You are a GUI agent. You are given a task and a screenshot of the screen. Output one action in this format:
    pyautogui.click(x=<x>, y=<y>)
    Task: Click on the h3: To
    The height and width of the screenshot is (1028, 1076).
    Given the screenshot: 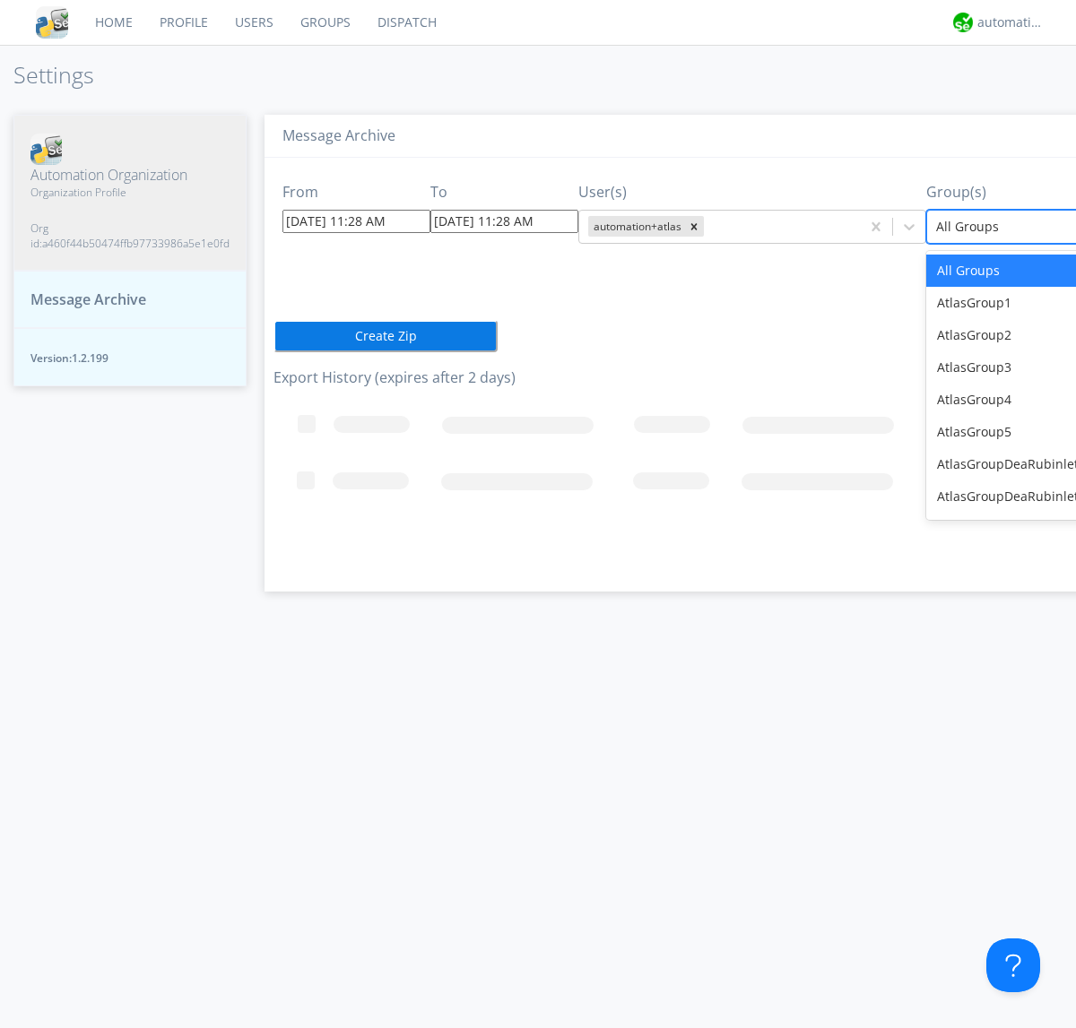 What is the action you would take?
    pyautogui.click(x=504, y=193)
    